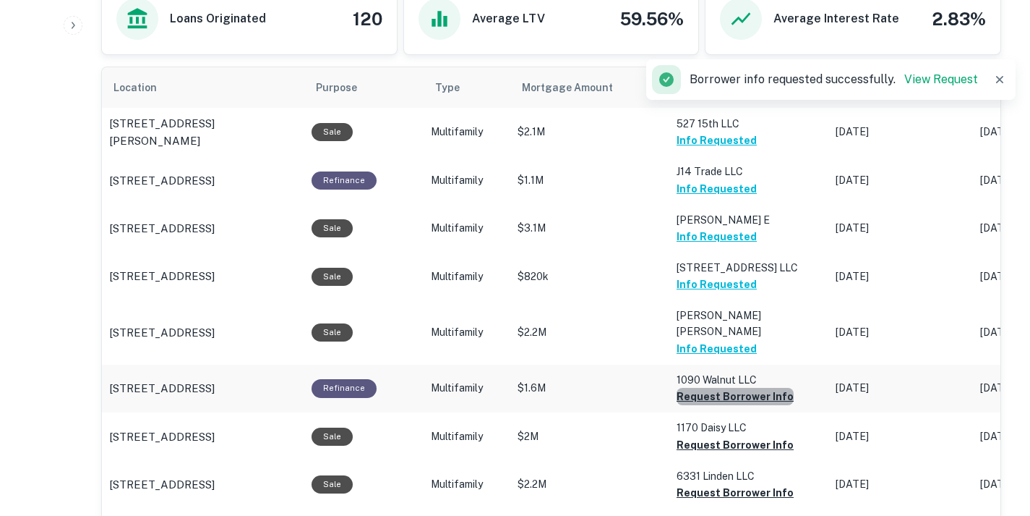  Describe the element at coordinates (577, 87) in the screenshot. I see `span: Mortgage Amount` at that location.